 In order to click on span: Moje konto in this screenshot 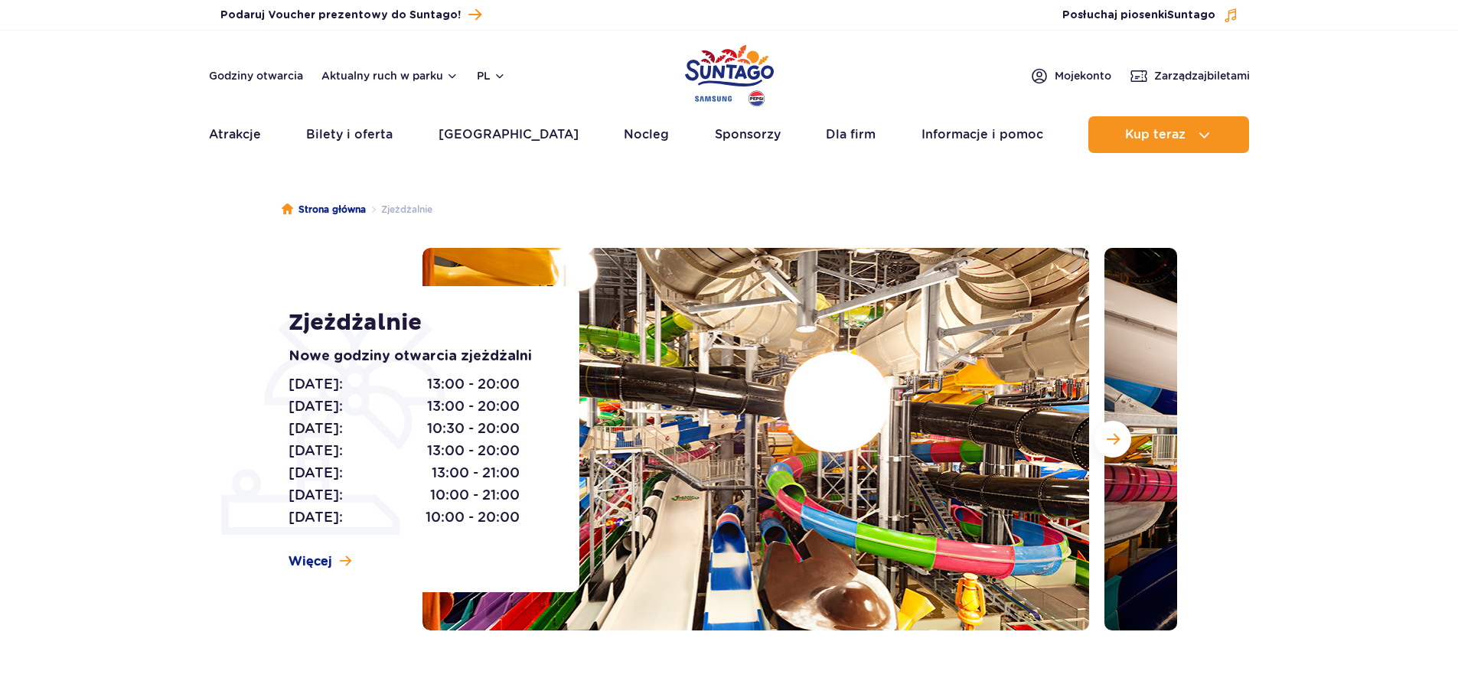, I will do `click(1083, 76)`.